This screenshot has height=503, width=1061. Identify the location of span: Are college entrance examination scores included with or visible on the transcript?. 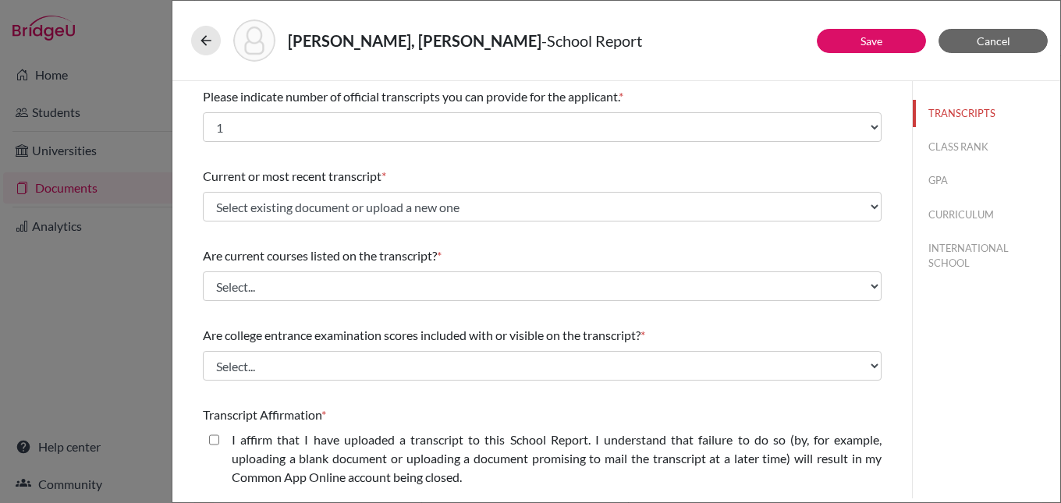
(421, 335).